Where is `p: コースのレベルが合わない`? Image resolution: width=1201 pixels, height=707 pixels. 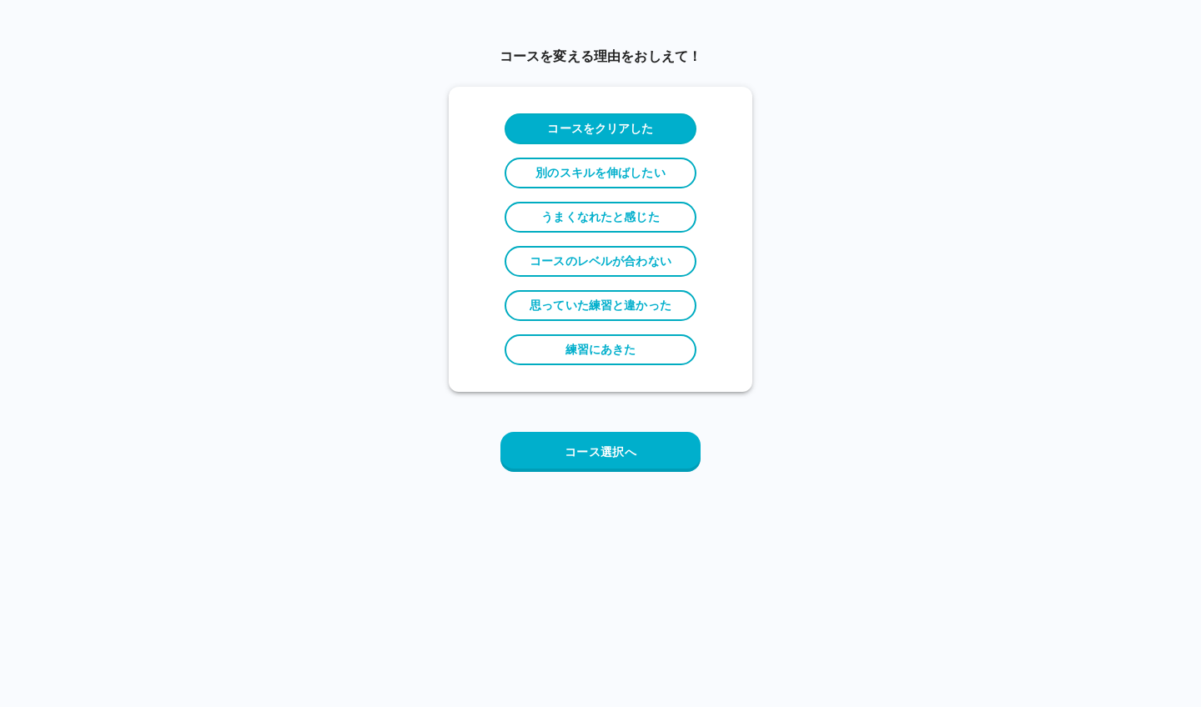 p: コースのレベルが合わない is located at coordinates (601, 261).